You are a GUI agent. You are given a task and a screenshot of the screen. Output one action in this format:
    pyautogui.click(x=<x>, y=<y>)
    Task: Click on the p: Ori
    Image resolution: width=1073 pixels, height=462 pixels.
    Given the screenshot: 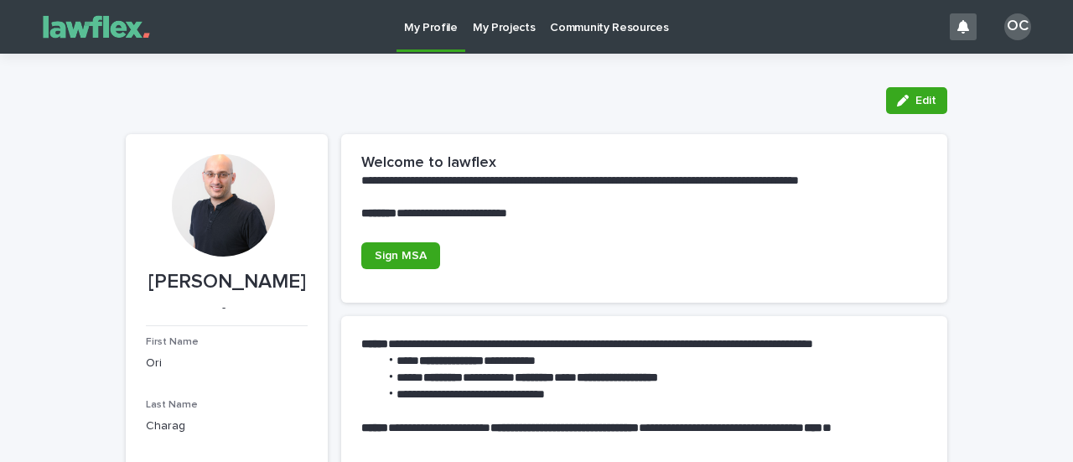 What is the action you would take?
    pyautogui.click(x=226, y=363)
    